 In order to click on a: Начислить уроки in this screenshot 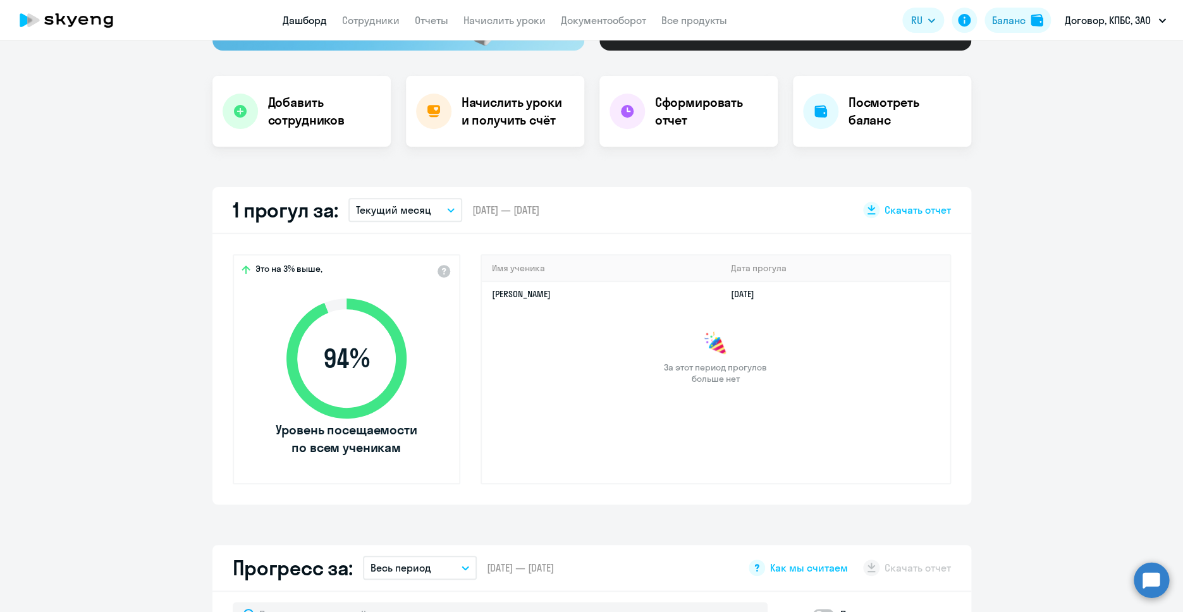, I will do `click(505, 20)`.